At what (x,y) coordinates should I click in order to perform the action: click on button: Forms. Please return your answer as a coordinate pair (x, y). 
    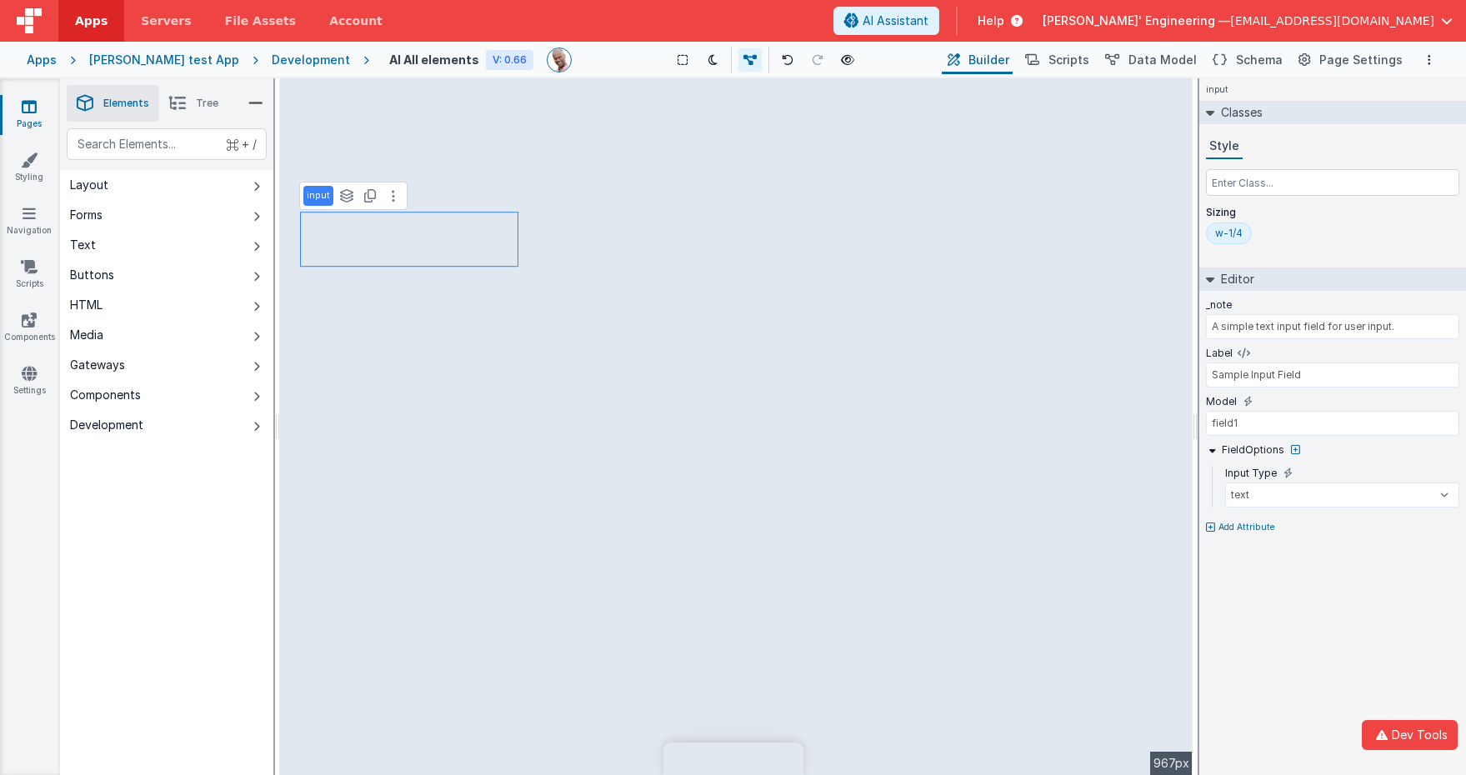
    Looking at the image, I should click on (167, 215).